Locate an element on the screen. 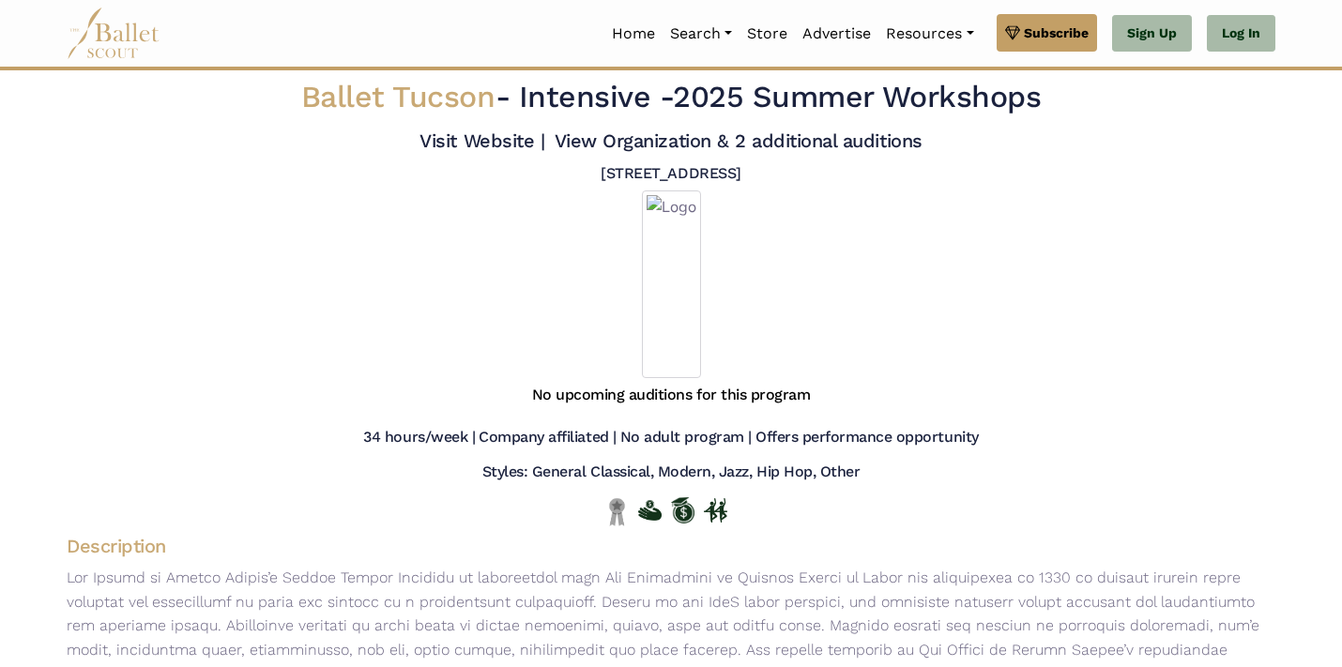 This screenshot has height=667, width=1342. a: Resources is located at coordinates (929, 34).